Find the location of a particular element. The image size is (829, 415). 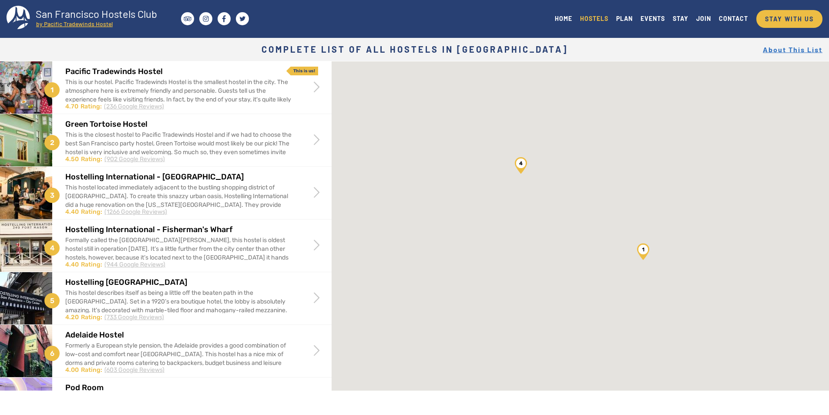

h2: Adelaide Hostel is located at coordinates (179, 335).